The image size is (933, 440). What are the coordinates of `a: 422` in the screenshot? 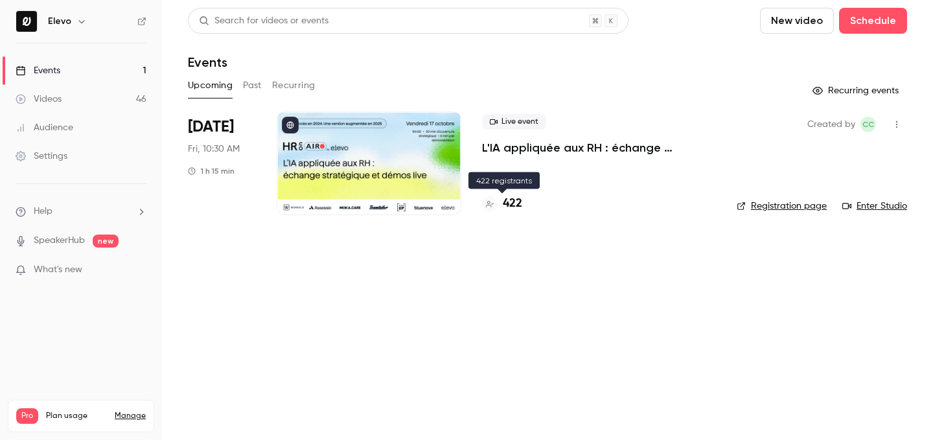 It's located at (502, 203).